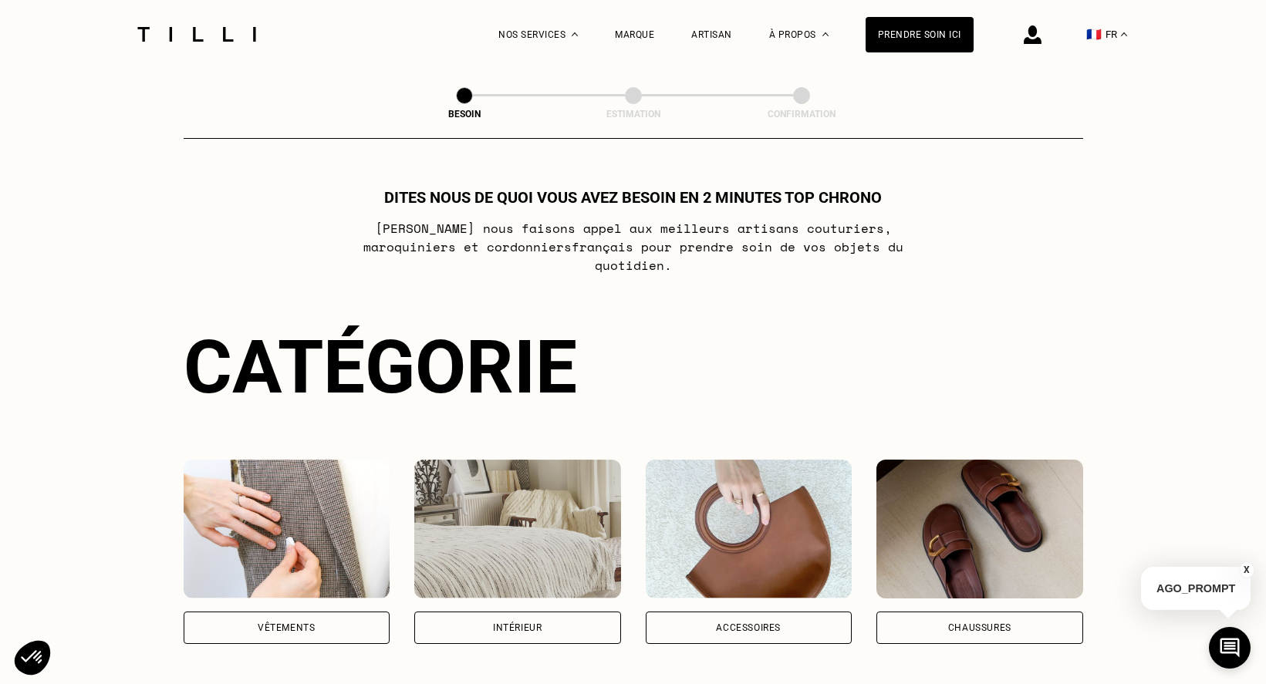 This screenshot has width=1266, height=684. What do you see at coordinates (1032, 35) in the screenshot?
I see `img: icône connexion` at bounding box center [1032, 35].